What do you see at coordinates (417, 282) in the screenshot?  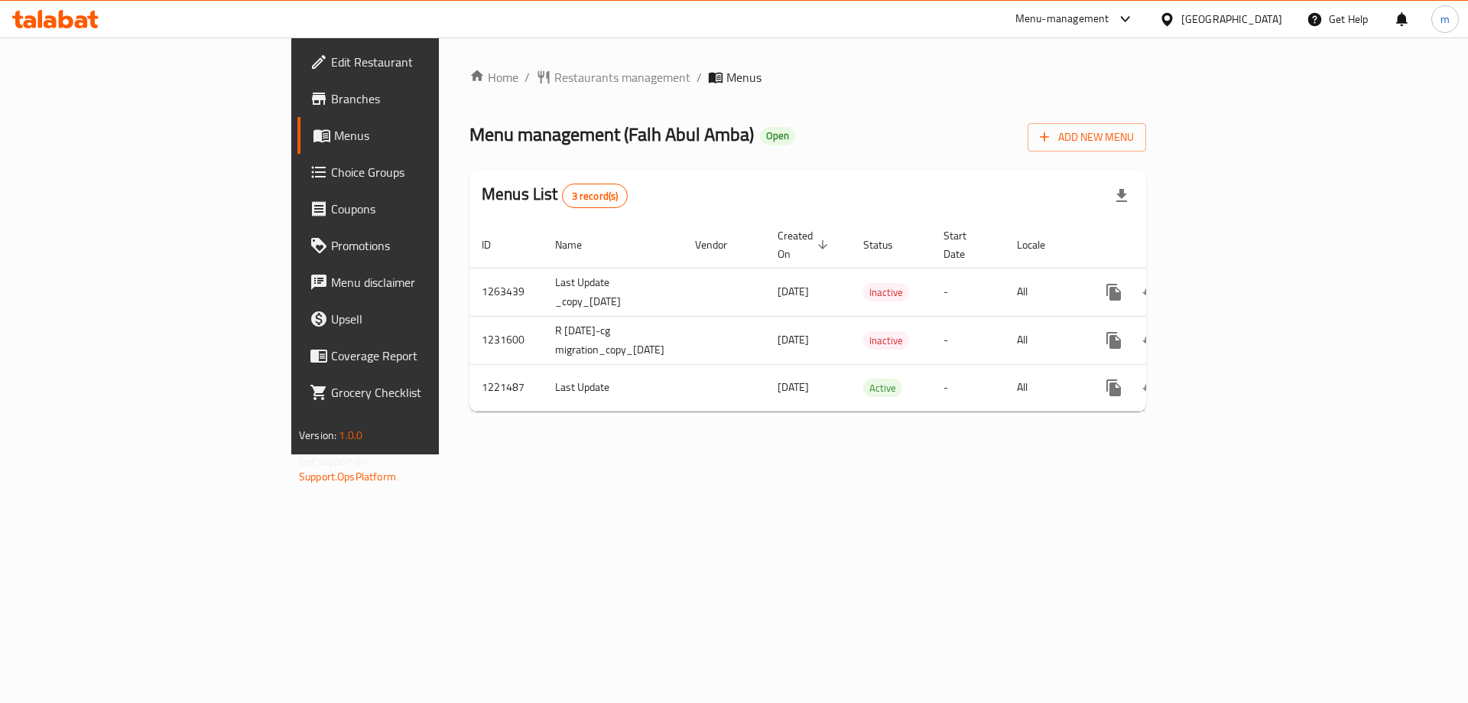 I see `a: Menu disclaimer` at bounding box center [417, 282].